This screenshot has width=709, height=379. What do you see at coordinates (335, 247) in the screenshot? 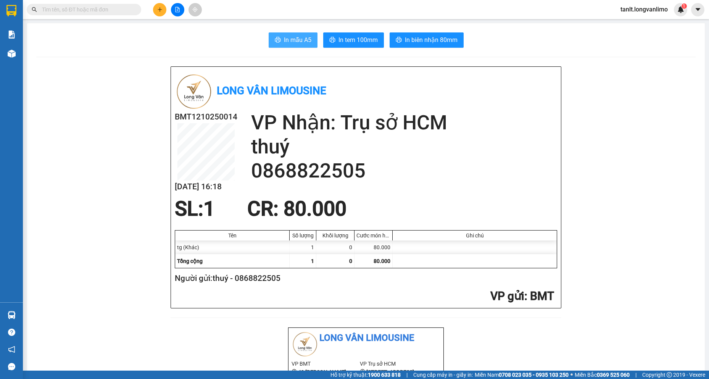
I see `div: 0` at bounding box center [335, 247].